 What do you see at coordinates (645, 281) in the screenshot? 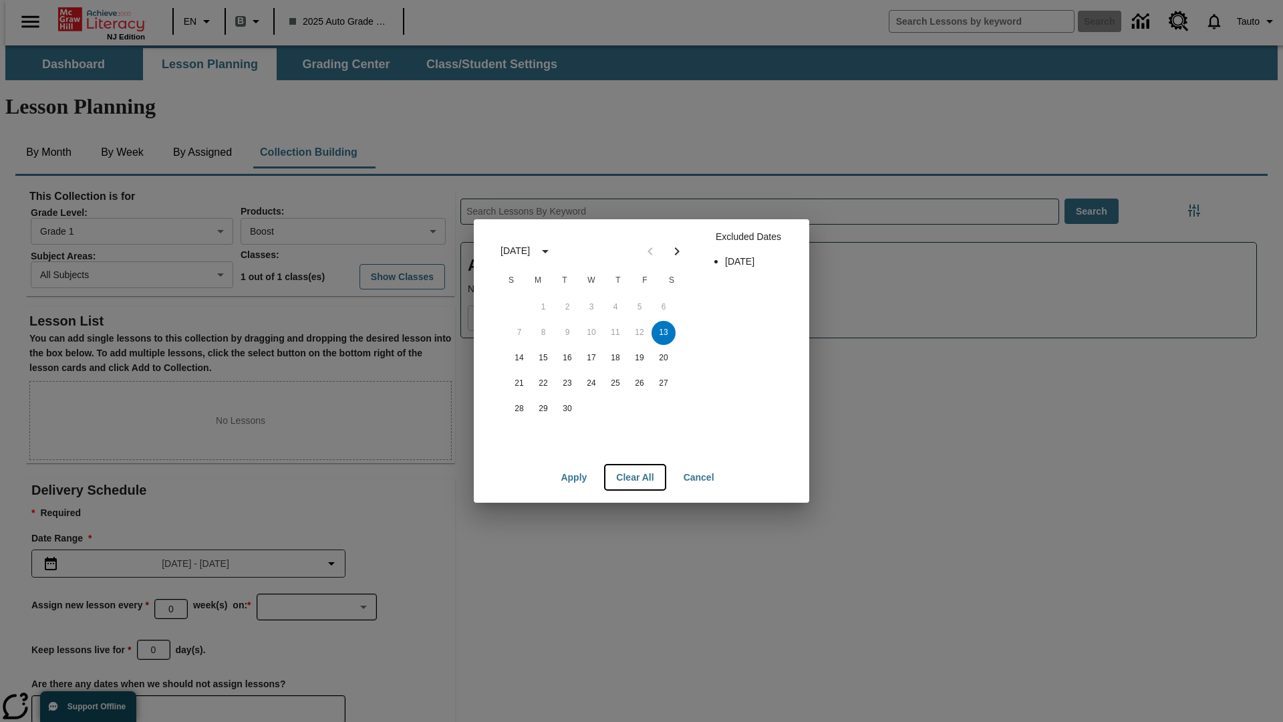
I see `span: Friday` at bounding box center [645, 281].